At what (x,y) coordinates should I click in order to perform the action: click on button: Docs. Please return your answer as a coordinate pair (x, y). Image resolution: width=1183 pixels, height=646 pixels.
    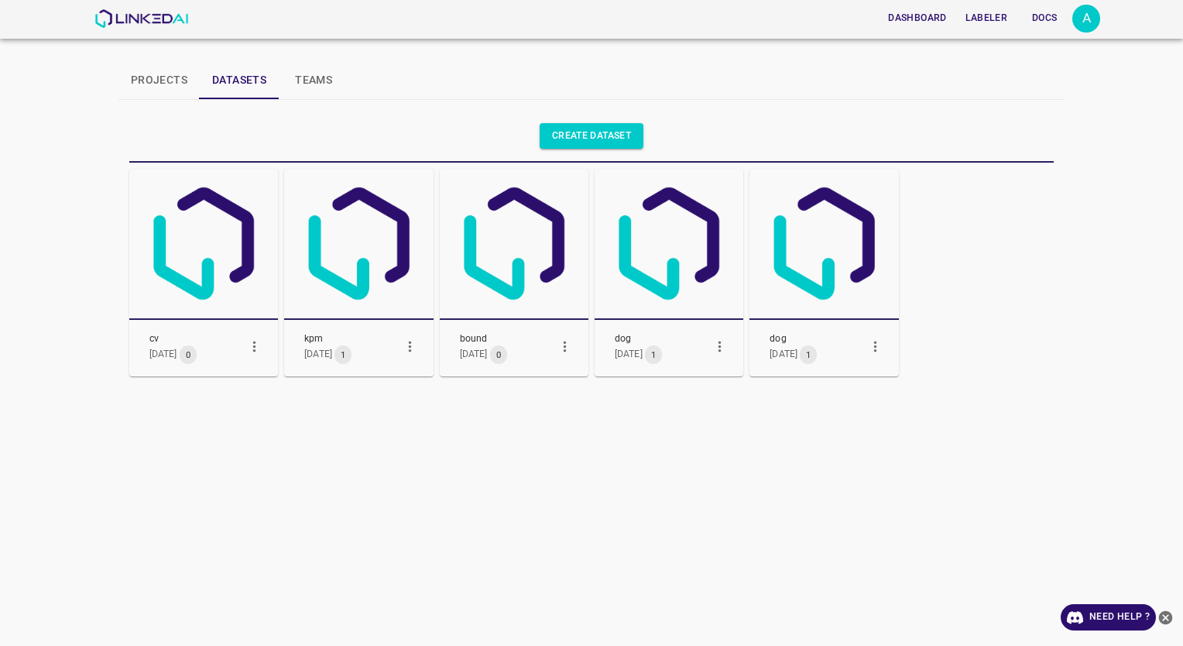
    Looking at the image, I should click on (1045, 18).